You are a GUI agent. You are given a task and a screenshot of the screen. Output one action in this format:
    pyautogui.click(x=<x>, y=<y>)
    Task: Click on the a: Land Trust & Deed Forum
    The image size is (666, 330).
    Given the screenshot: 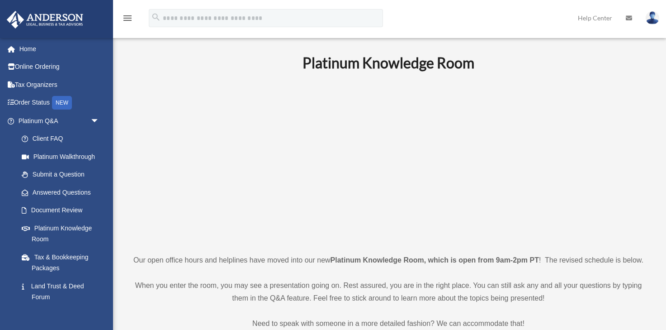 What is the action you would take?
    pyautogui.click(x=63, y=291)
    